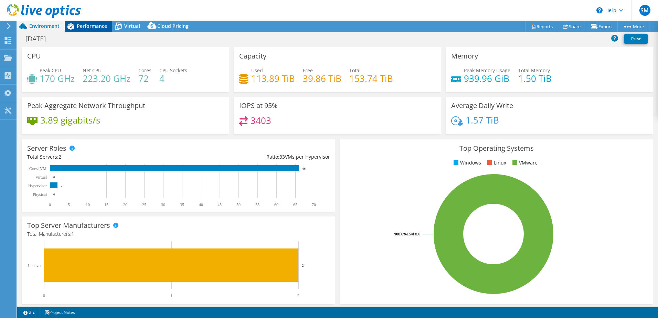  Describe the element at coordinates (633, 26) in the screenshot. I see `a: More` at that location.